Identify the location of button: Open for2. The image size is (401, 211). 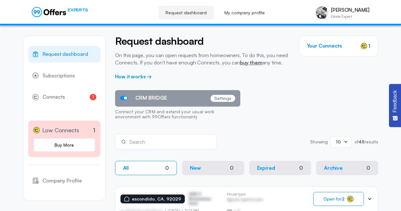
(339, 199).